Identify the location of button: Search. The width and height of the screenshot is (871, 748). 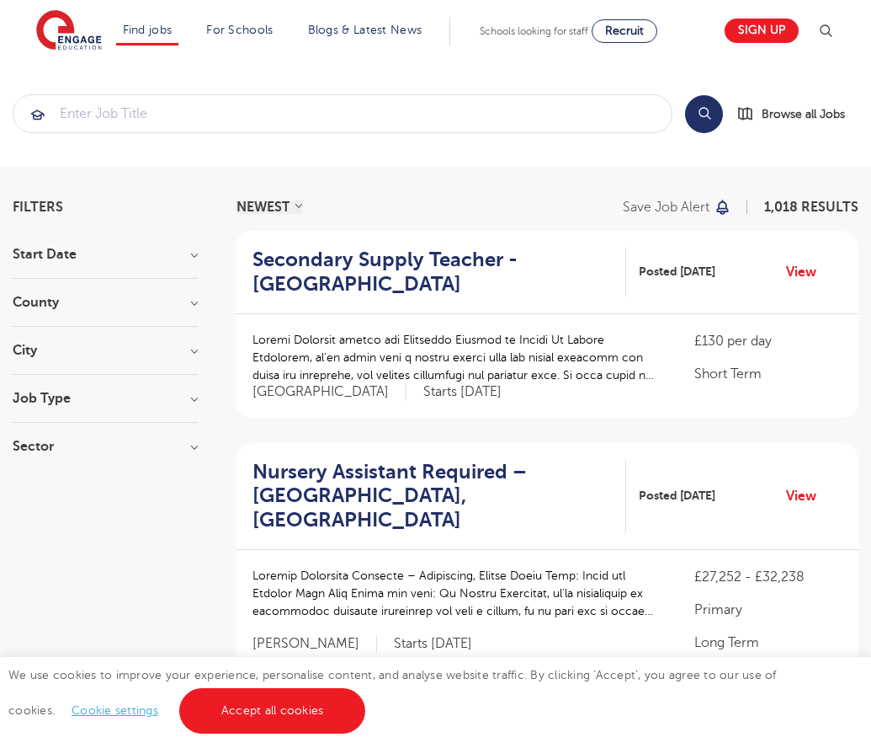
(704, 114).